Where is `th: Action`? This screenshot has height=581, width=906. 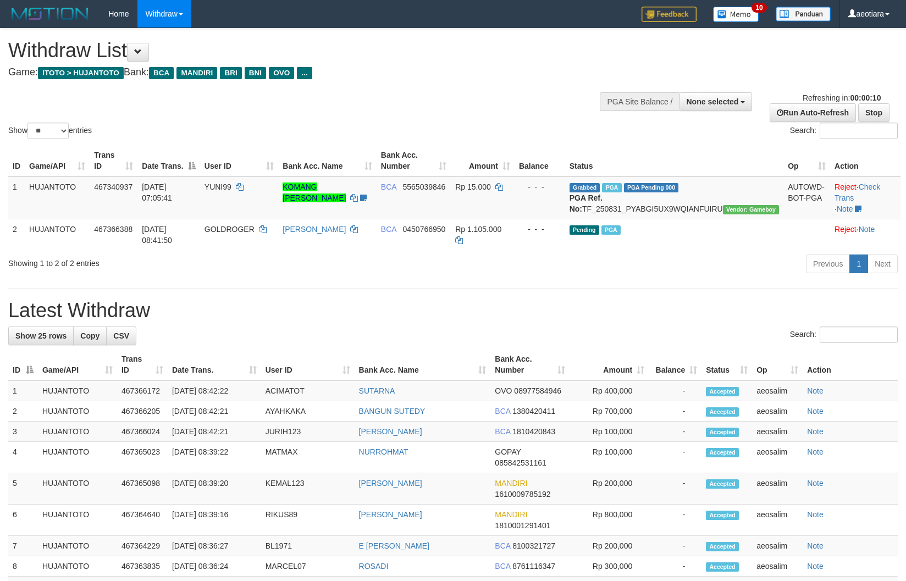
th: Action is located at coordinates (850, 364).